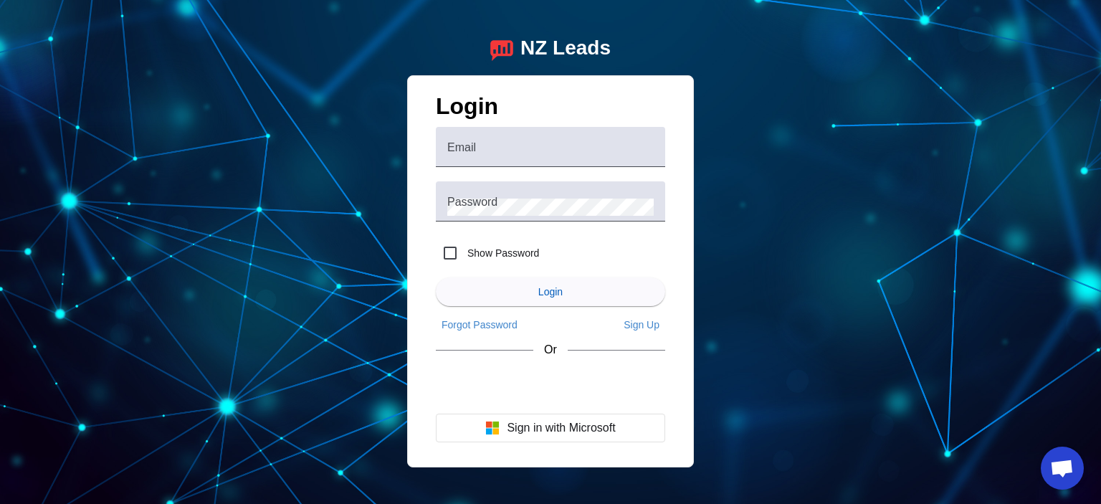  Describe the element at coordinates (462, 146) in the screenshot. I see `mat-label: Email` at that location.